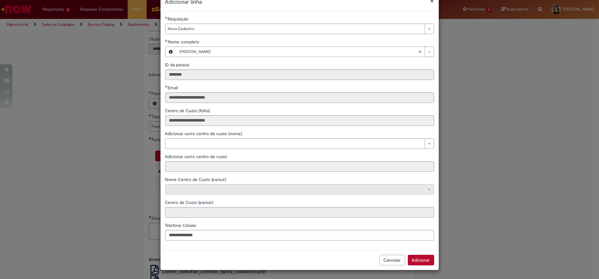 This screenshot has height=279, width=599. Describe the element at coordinates (204, 133) in the screenshot. I see `label: Adicionar outro centro de custo (nome)` at that location.